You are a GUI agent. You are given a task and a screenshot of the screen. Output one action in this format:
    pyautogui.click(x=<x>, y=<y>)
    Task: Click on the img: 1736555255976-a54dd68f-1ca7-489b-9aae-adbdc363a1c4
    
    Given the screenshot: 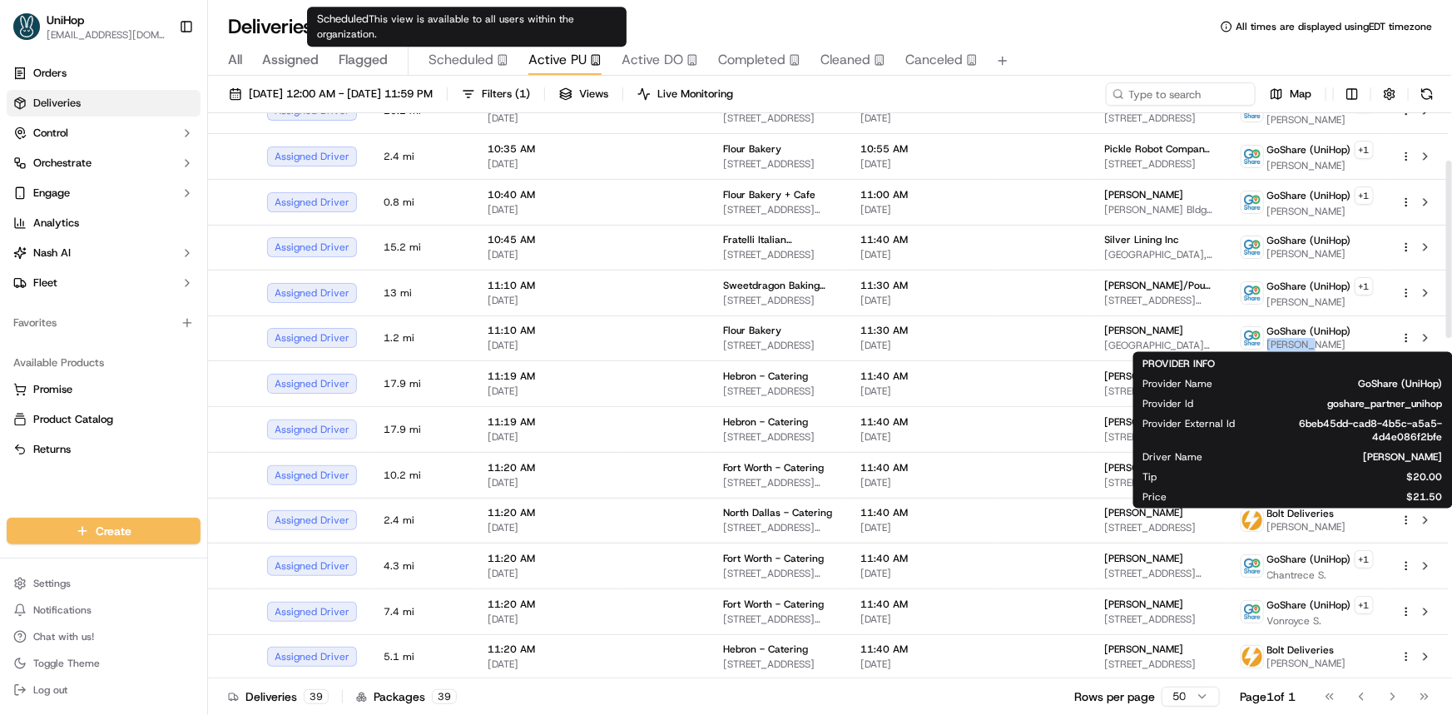 What is the action you would take?
    pyautogui.click(x=40, y=265)
    